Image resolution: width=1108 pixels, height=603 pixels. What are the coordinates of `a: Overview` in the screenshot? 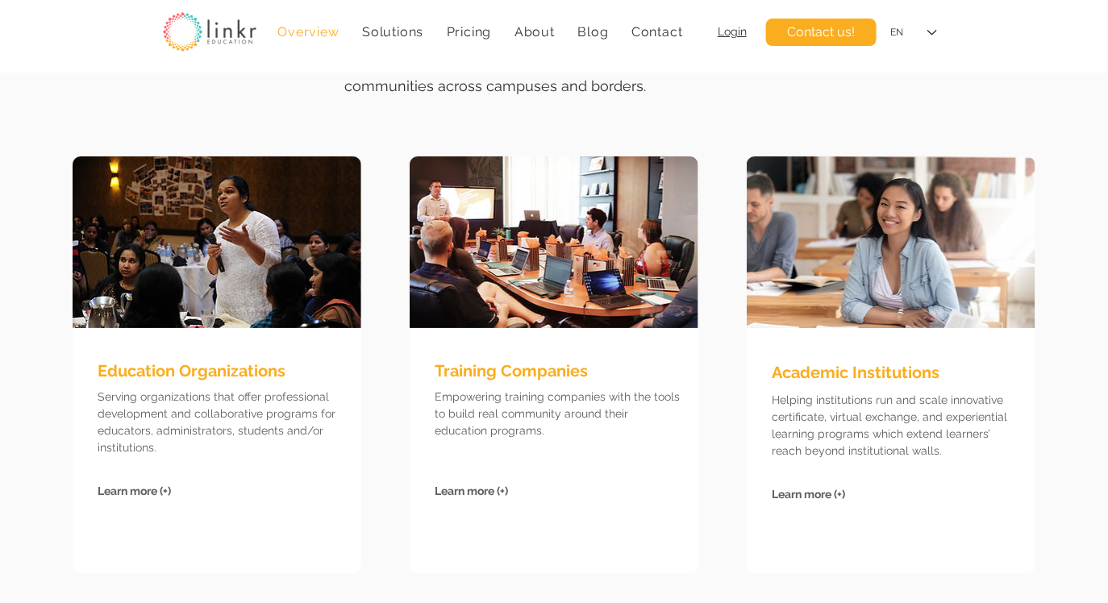 It's located at (308, 31).